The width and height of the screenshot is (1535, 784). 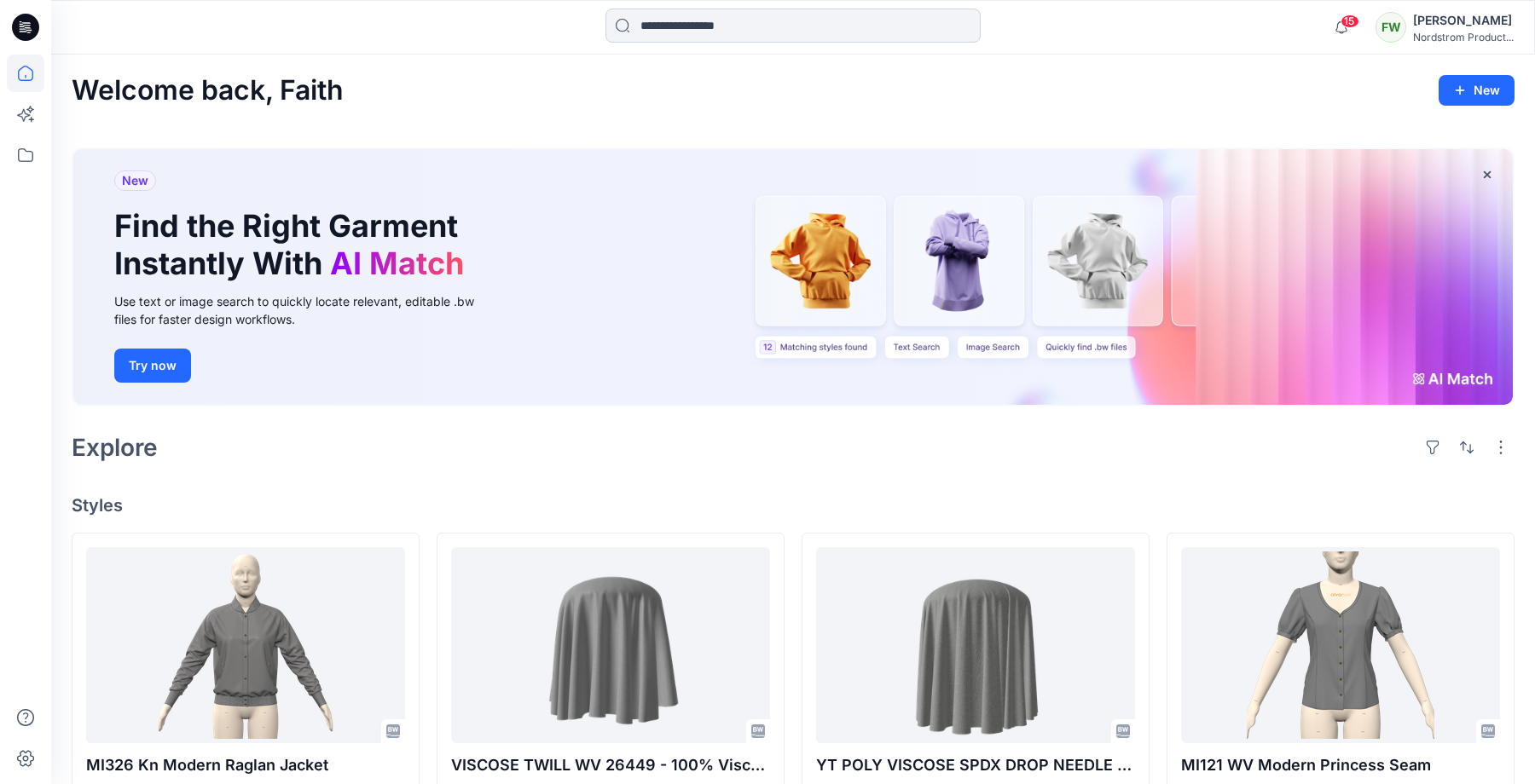 What do you see at coordinates (396, 263) in the screenshot?
I see `span: AI Match` at bounding box center [396, 263].